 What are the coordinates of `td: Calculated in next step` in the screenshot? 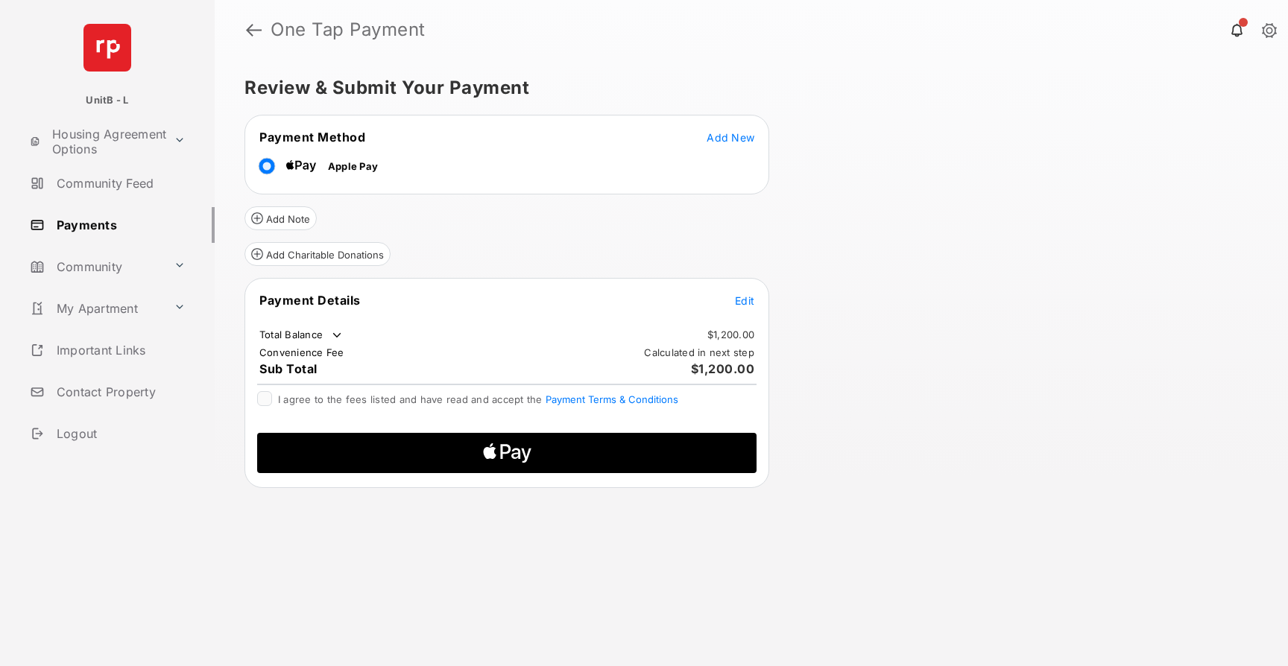 It's located at (699, 352).